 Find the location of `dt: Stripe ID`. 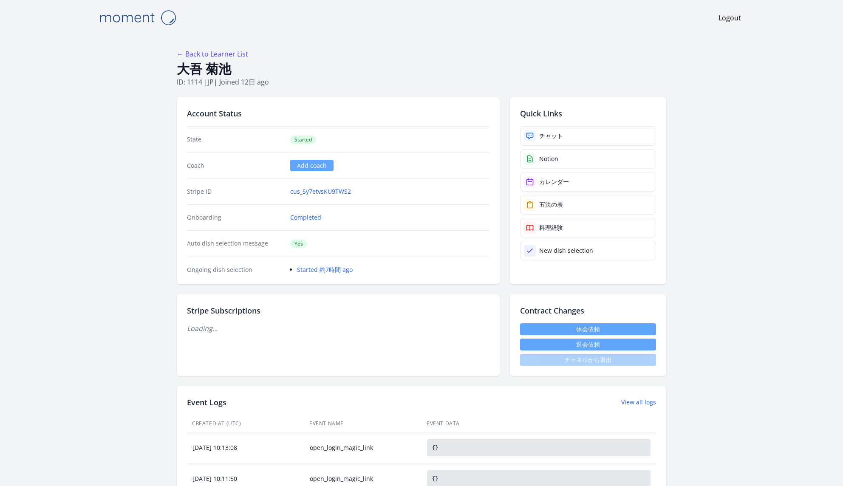

dt: Stripe ID is located at coordinates (235, 192).